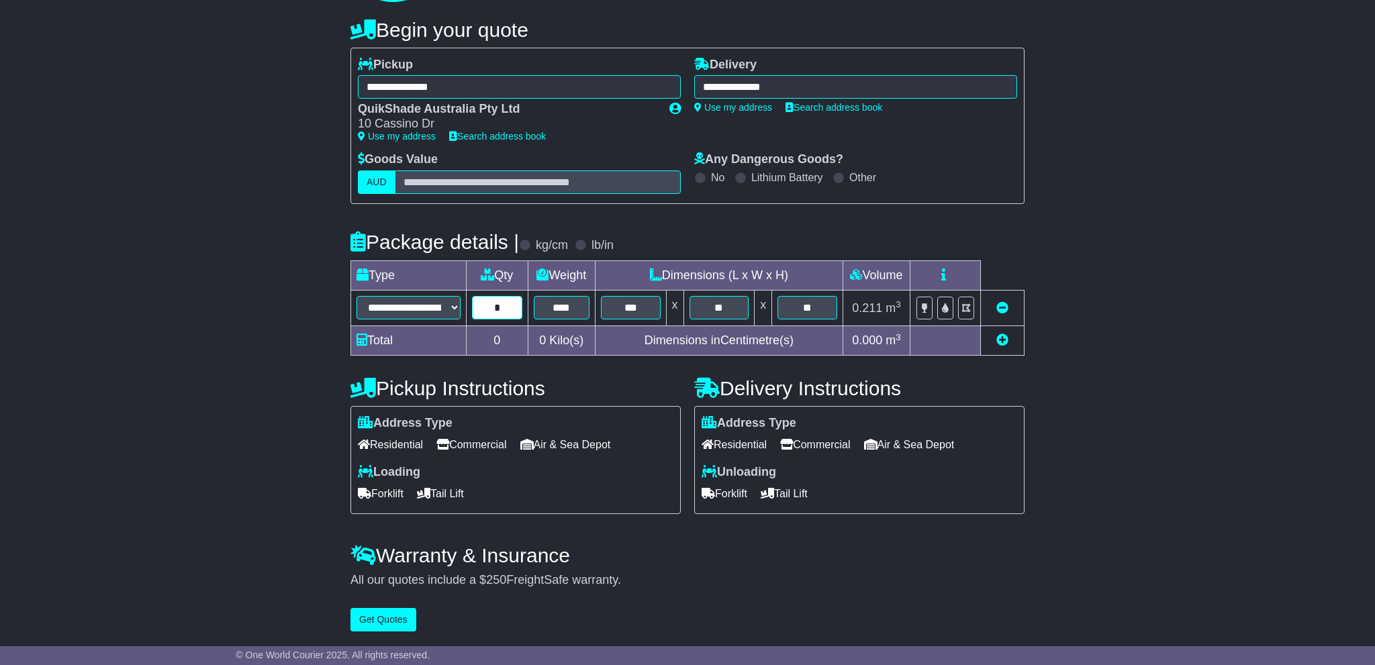  I want to click on label: Goods Value, so click(397, 160).